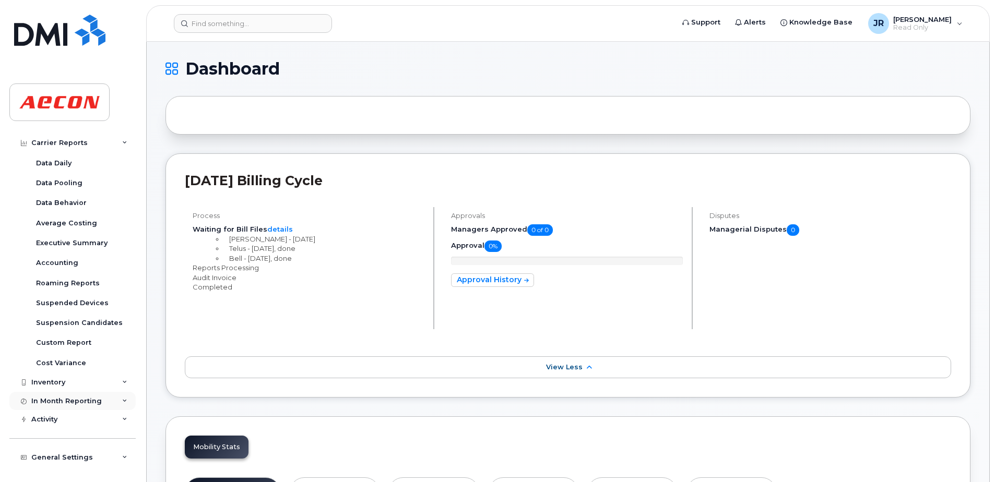 This screenshot has width=995, height=482. I want to click on a: Approval History, so click(492, 280).